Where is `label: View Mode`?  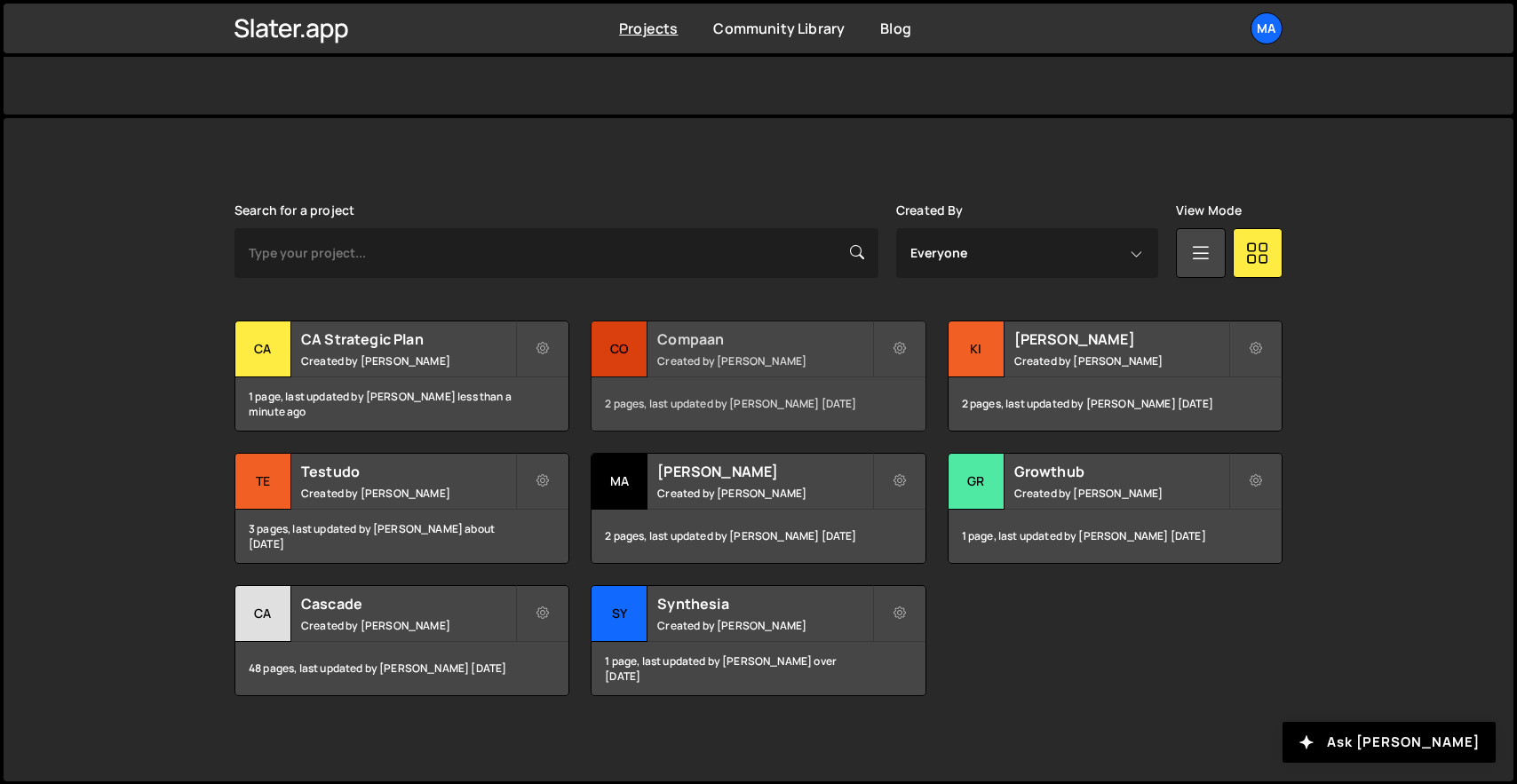
label: View Mode is located at coordinates (1209, 210).